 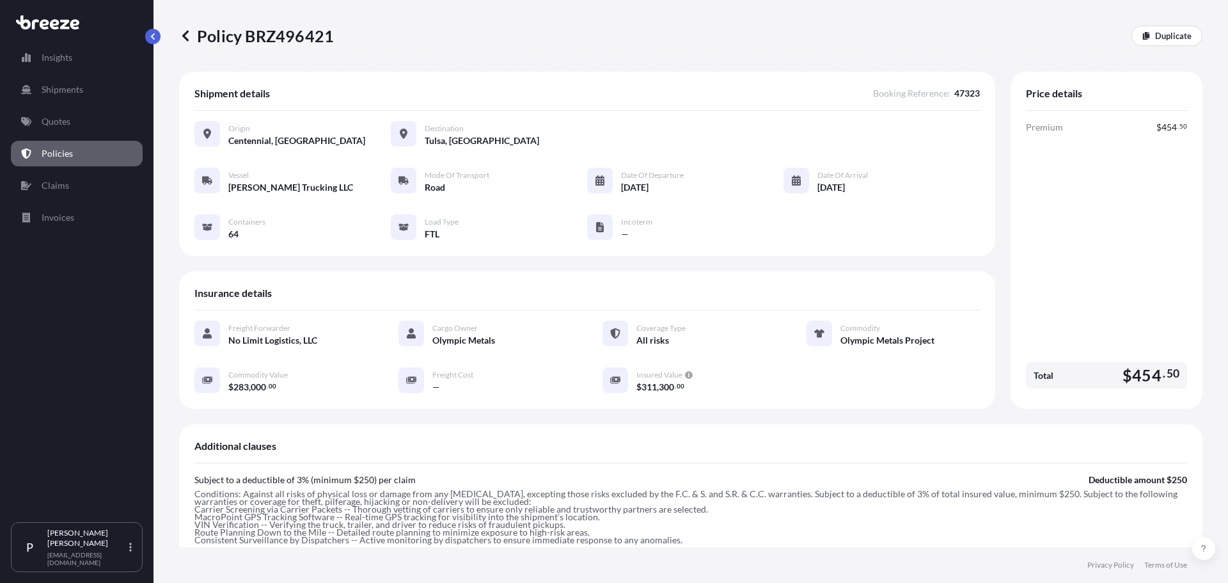 What do you see at coordinates (649, 387) in the screenshot?
I see `span: 311` at bounding box center [649, 387].